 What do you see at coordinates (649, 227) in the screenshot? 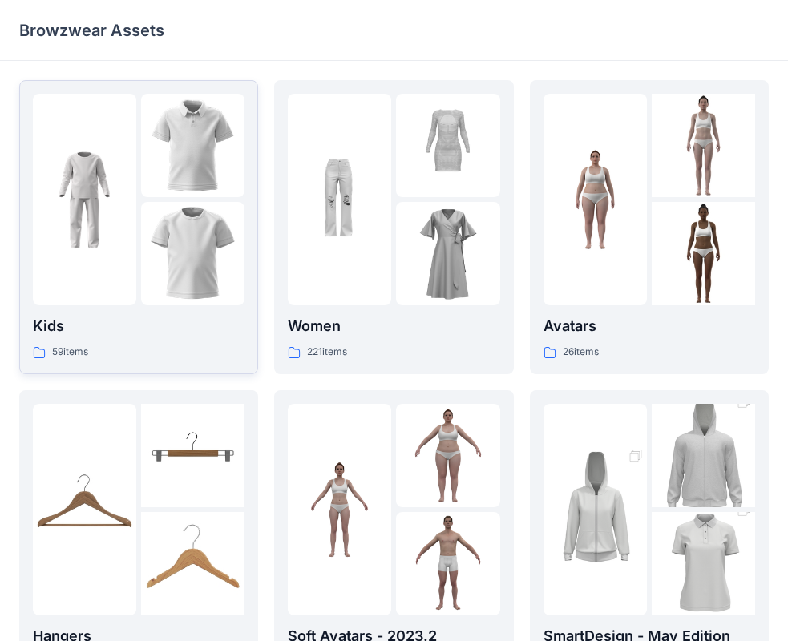
I see `a: folder 1folder 2folder 3Avatars26items` at bounding box center [649, 227].